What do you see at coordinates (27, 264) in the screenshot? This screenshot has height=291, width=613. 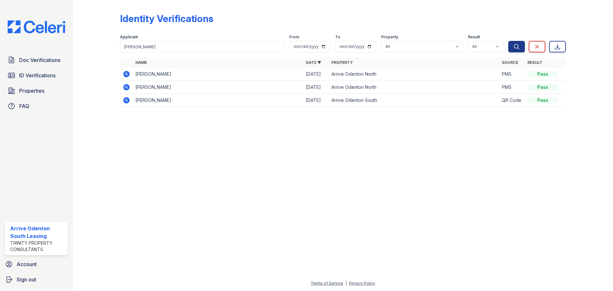 I see `span: Account` at bounding box center [27, 264].